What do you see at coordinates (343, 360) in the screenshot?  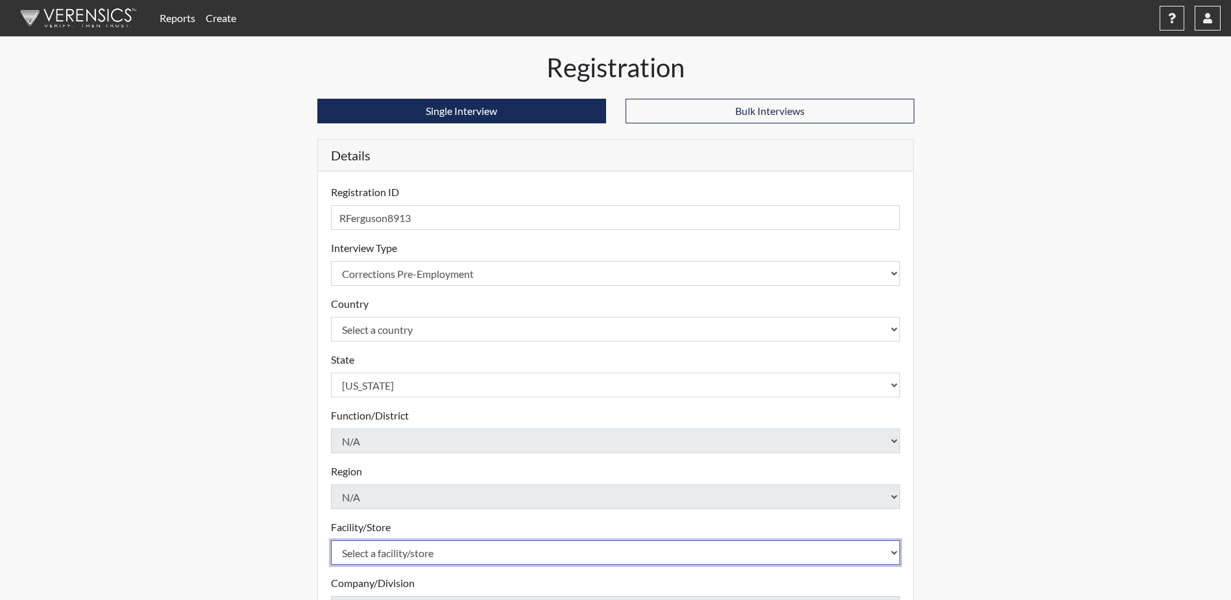 I see `label: State` at bounding box center [343, 360].